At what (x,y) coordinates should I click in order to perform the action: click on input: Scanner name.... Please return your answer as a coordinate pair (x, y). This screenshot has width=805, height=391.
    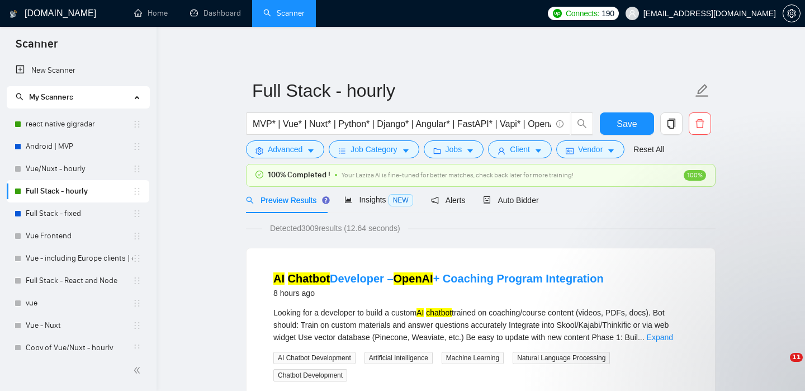
    Looking at the image, I should click on (472, 91).